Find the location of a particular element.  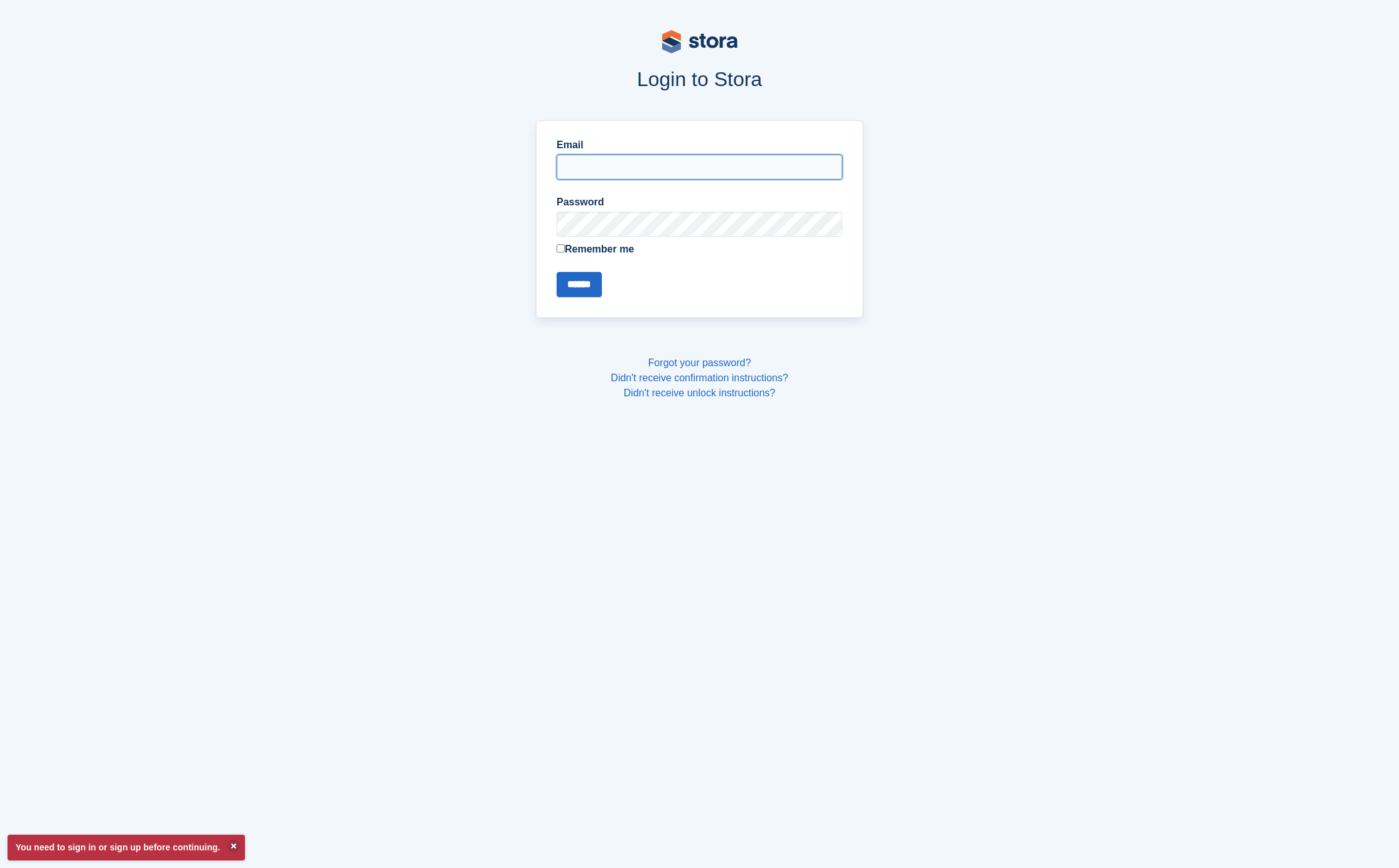

a: Didn't receive confirmation instructions? is located at coordinates (699, 378).